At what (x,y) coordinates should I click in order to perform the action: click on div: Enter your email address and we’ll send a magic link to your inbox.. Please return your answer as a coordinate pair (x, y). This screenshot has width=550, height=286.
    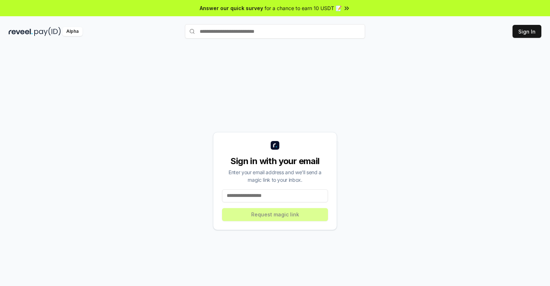
    Looking at the image, I should click on (275, 176).